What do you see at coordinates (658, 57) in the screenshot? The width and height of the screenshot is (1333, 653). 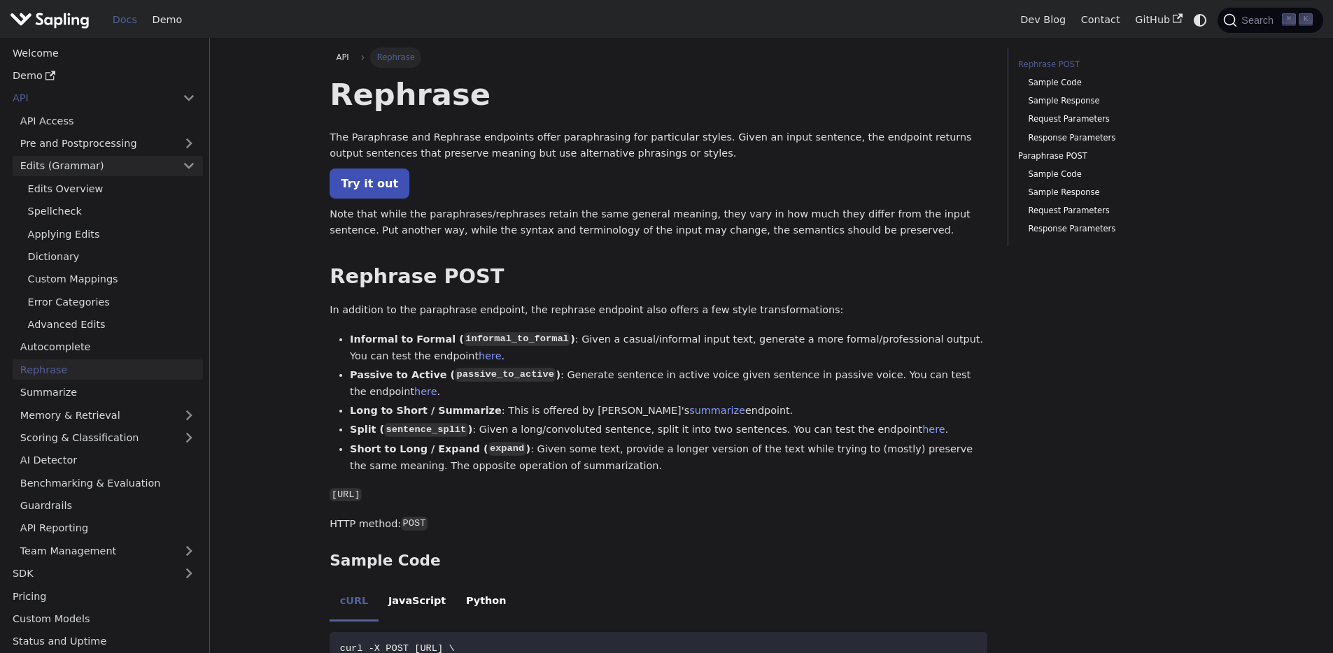 I see `nav: Breadcrumbs` at bounding box center [658, 57].